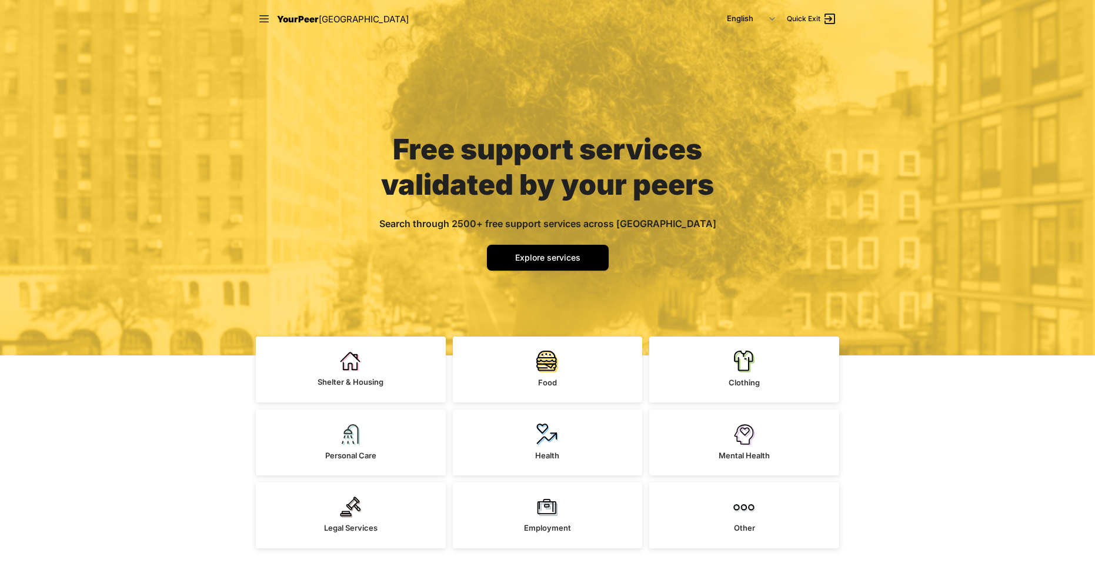 Image resolution: width=1095 pixels, height=566 pixels. Describe the element at coordinates (547, 166) in the screenshot. I see `span: Free support services validated by your peers` at that location.